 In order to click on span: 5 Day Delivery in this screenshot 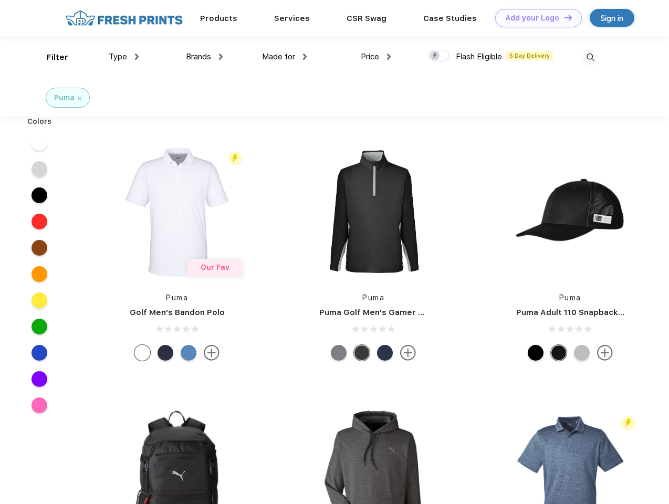, I will do `click(530, 56)`.